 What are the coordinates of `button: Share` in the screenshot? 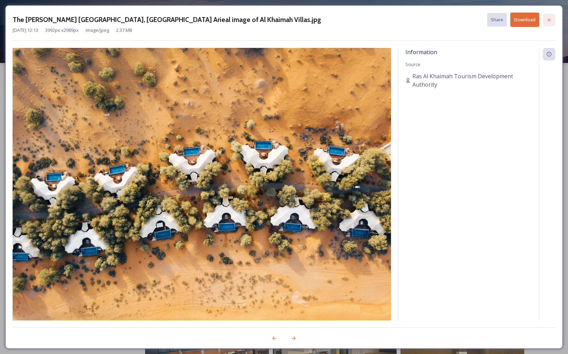 It's located at (497, 20).